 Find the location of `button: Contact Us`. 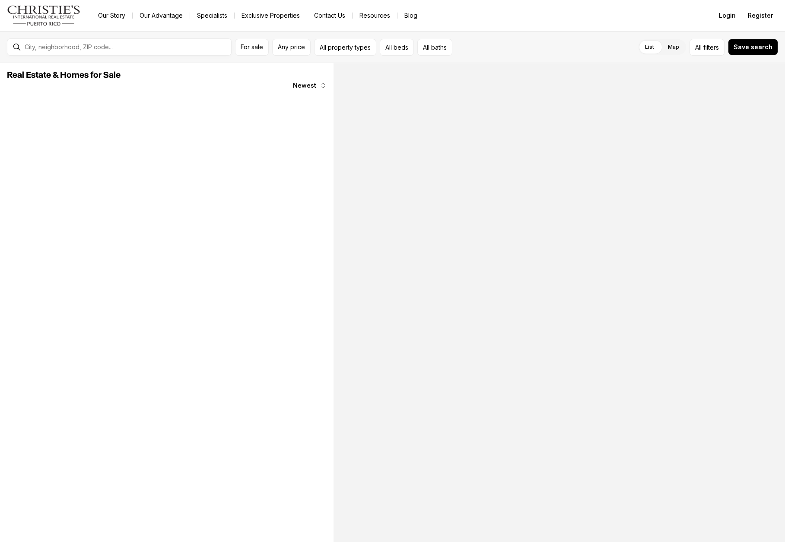

button: Contact Us is located at coordinates (330, 16).